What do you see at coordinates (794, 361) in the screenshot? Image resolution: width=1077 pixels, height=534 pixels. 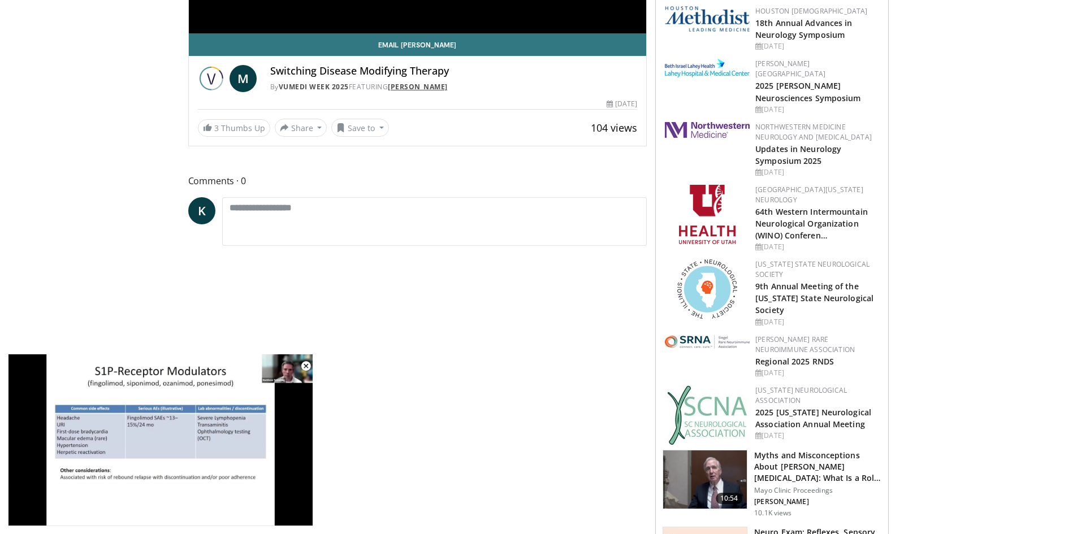 I see `a: Regional 2025 RNDS` at bounding box center [794, 361].